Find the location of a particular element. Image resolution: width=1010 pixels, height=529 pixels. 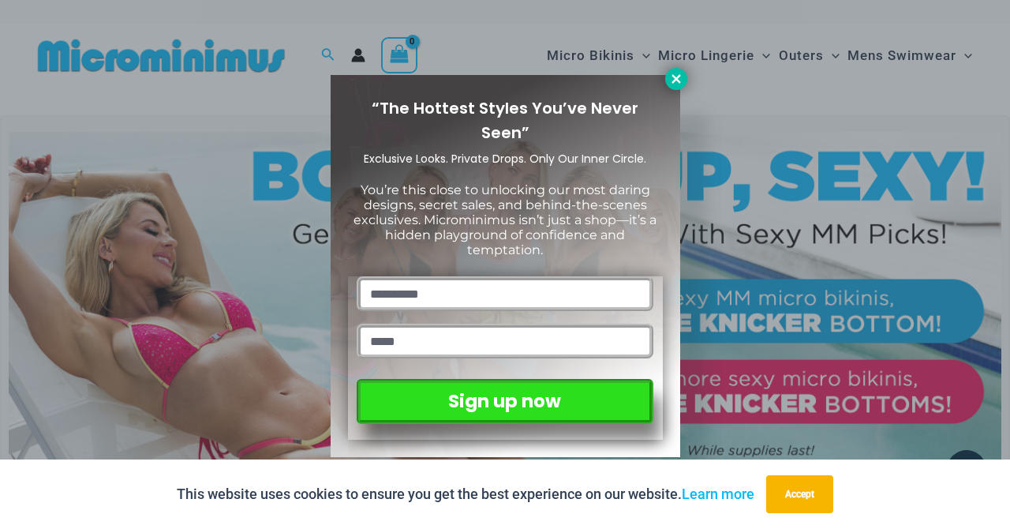

span: You’re this close to unlocking our most daring designs, secret sales, and behind-the-scenes exclu... is located at coordinates (505, 220).